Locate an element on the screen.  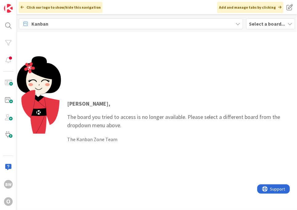
div: Click our logo to show/hide this navigation is located at coordinates (61, 7).